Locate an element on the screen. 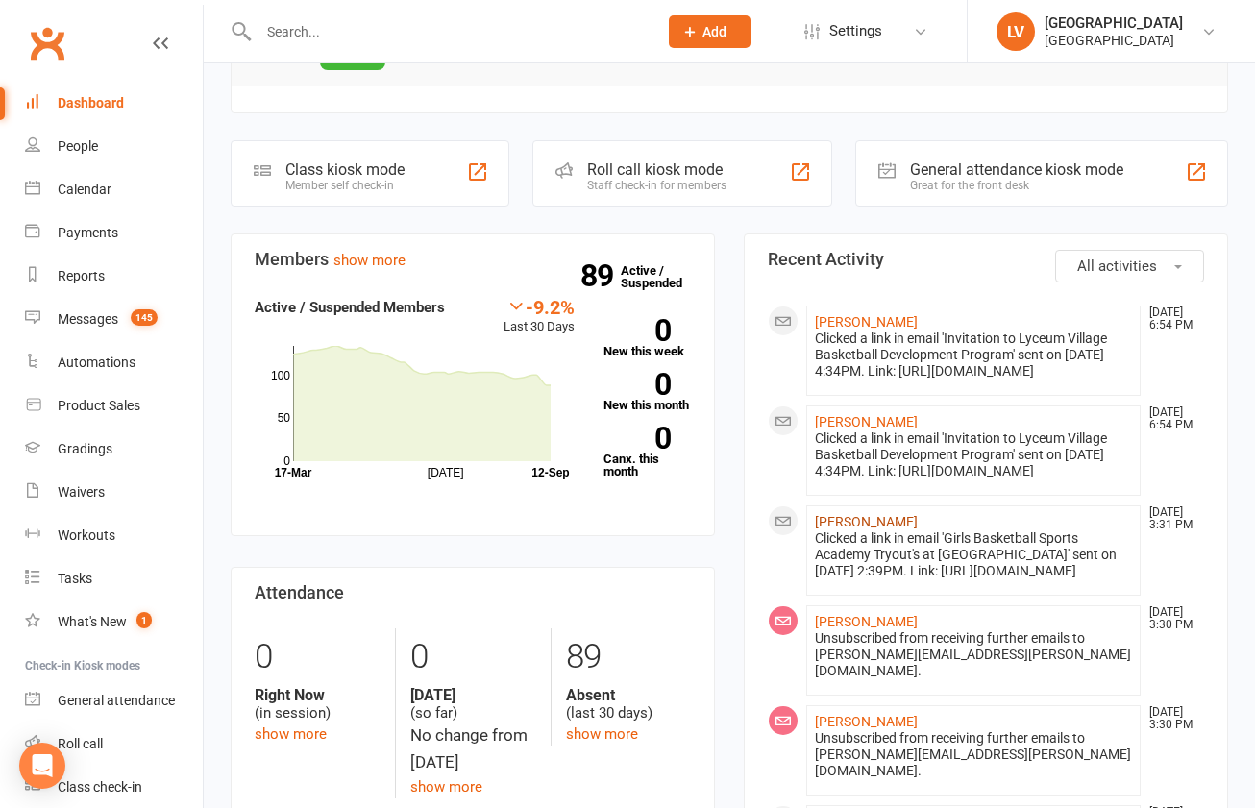 The image size is (1255, 808). strong: Absent is located at coordinates (629, 695).